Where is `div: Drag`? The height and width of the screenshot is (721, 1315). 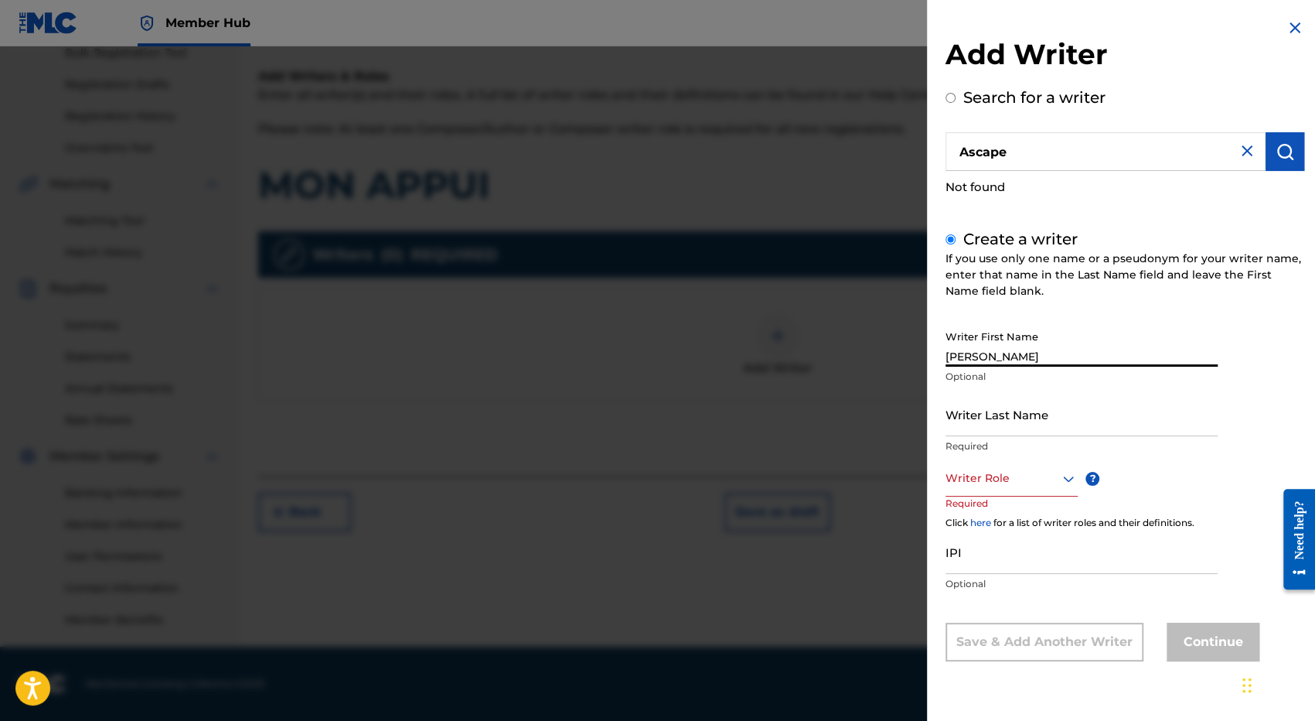 div: Drag is located at coordinates (1247, 685).